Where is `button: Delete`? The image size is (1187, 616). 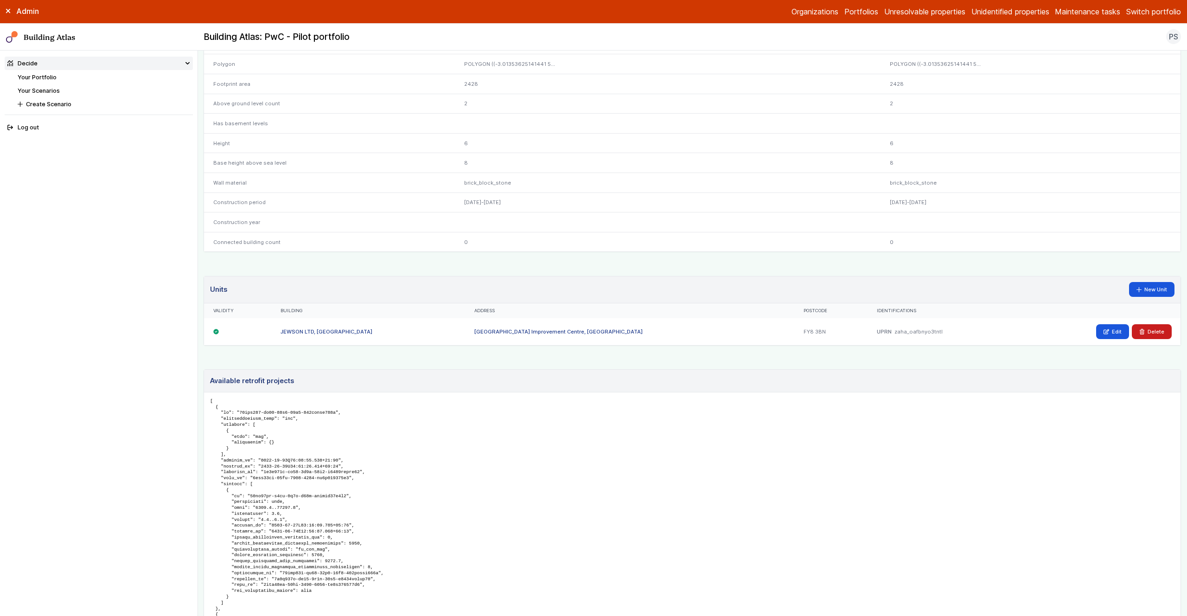
button: Delete is located at coordinates (1151, 331).